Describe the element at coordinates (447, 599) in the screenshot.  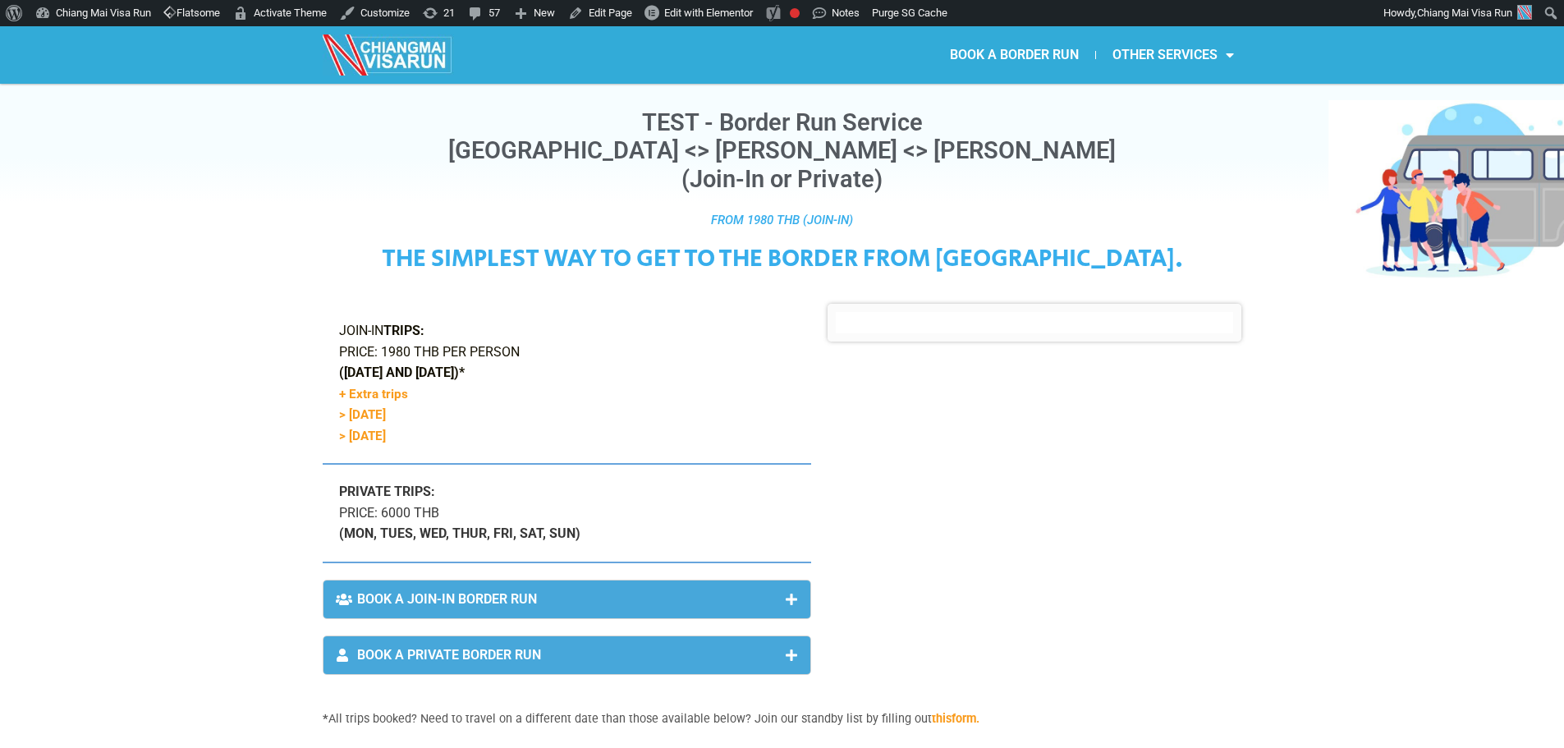
I see `span: BOOK A JOIN-IN BORDER RUN` at that location.